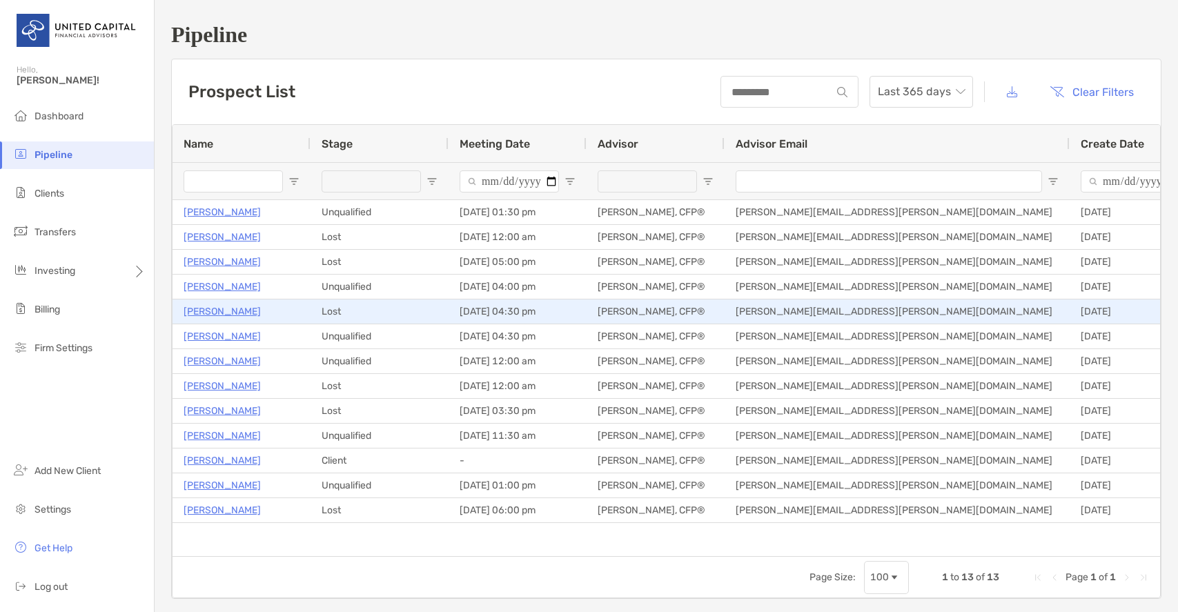 This screenshot has width=1178, height=612. Describe the element at coordinates (21, 470) in the screenshot. I see `img: add_new_client icon` at that location.